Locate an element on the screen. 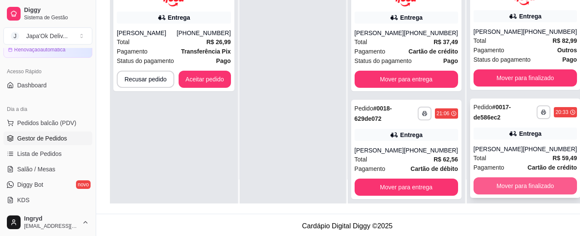 The height and width of the screenshot is (236, 580). button: Select a team is located at coordinates (48, 36).